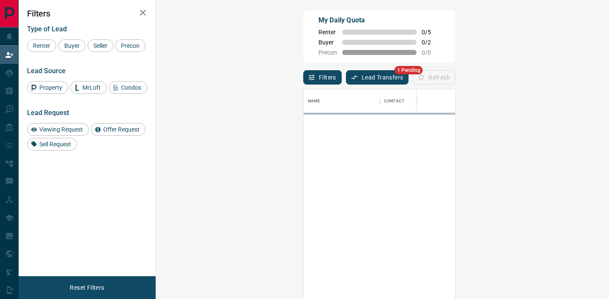 The width and height of the screenshot is (609, 299). I want to click on div: MrLoft, so click(88, 88).